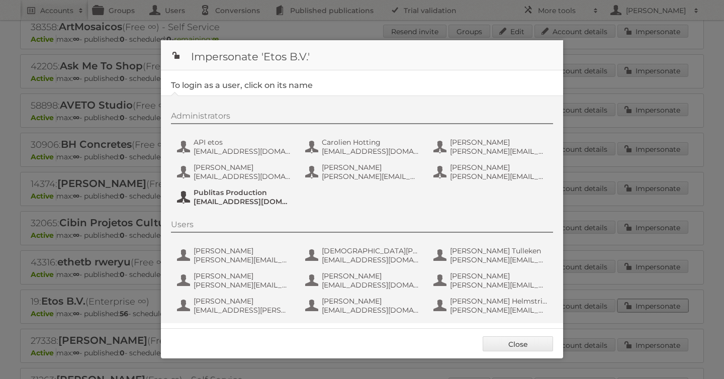 This screenshot has height=379, width=724. What do you see at coordinates (362, 118) in the screenshot?
I see `div: Administrators` at bounding box center [362, 118].